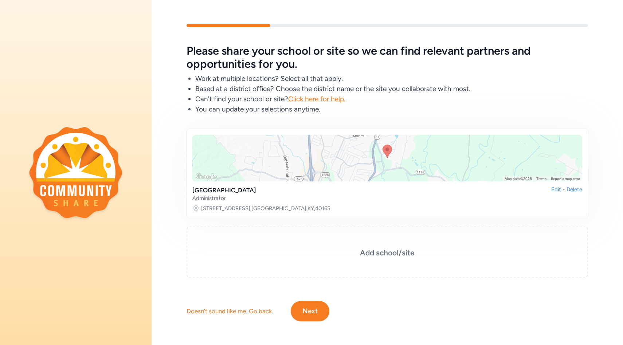 The height and width of the screenshot is (345, 623). What do you see at coordinates (565, 178) in the screenshot?
I see `a: Report a map error` at bounding box center [565, 178].